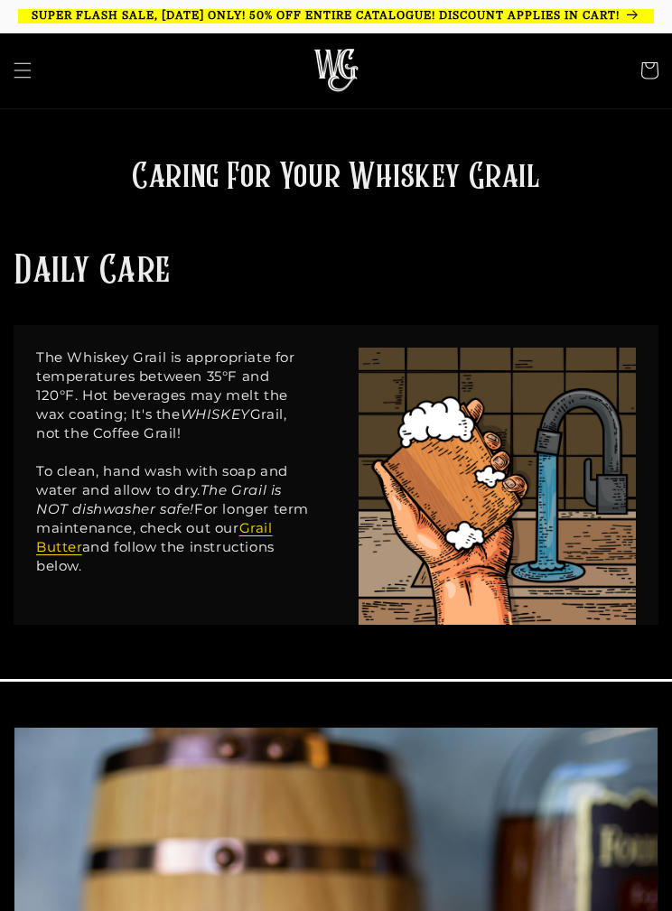 The image size is (672, 911). Describe the element at coordinates (336, 178) in the screenshot. I see `h2: Caring For Your Whiskey Grail` at that location.